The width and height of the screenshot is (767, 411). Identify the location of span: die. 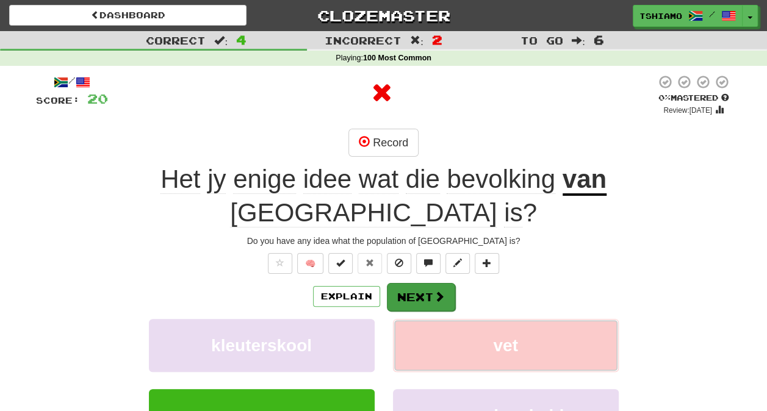
(423, 179).